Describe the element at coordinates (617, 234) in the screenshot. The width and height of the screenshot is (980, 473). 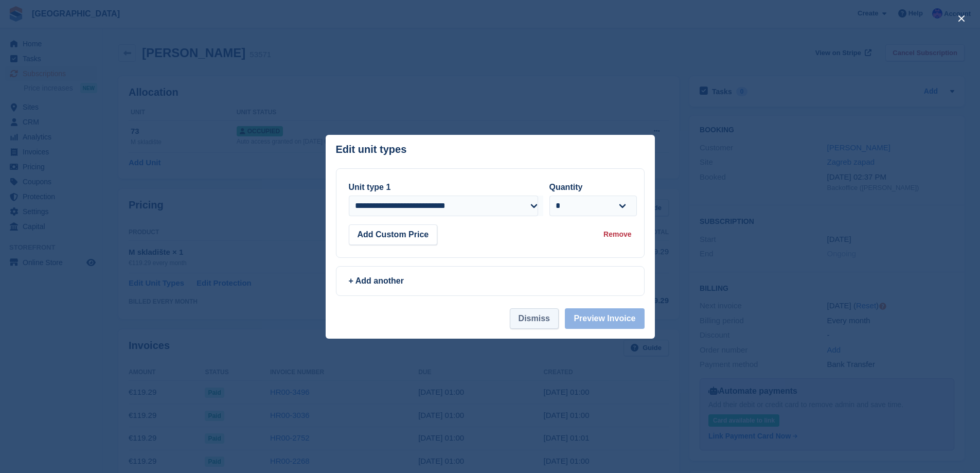
I see `div: Remove` at that location.